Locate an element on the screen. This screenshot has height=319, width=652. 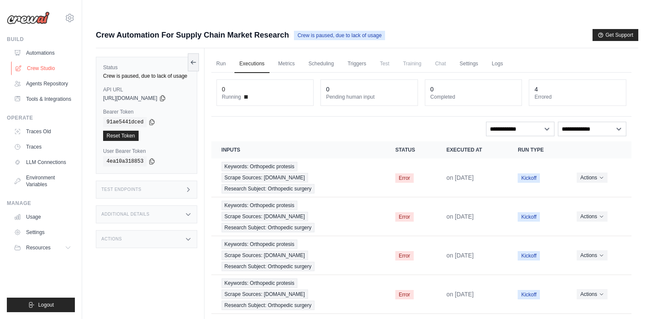
a: Reset Token is located at coordinates (121, 136).